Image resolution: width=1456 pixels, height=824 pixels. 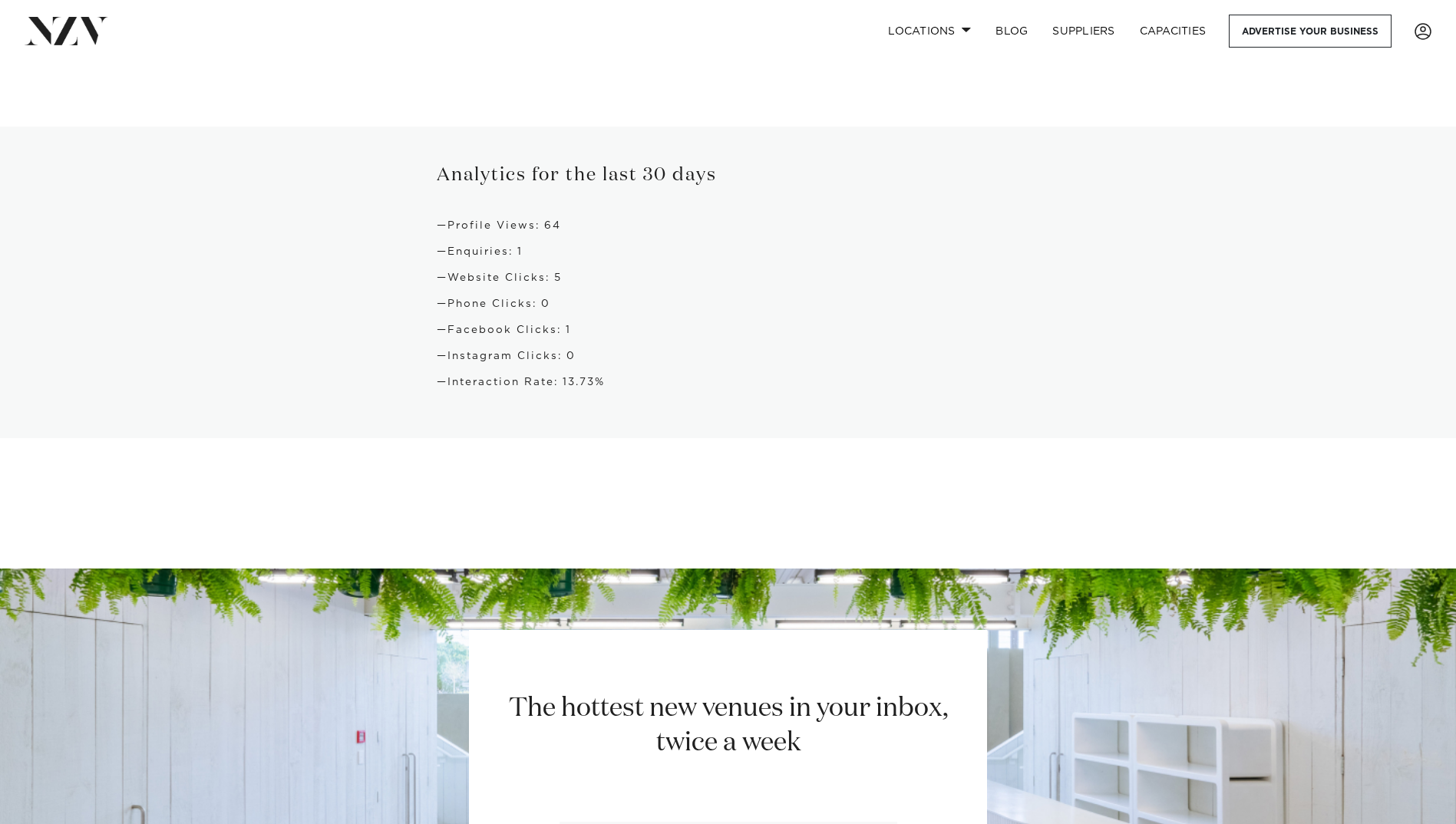 I want to click on a: Advertise your business, so click(x=1310, y=31).